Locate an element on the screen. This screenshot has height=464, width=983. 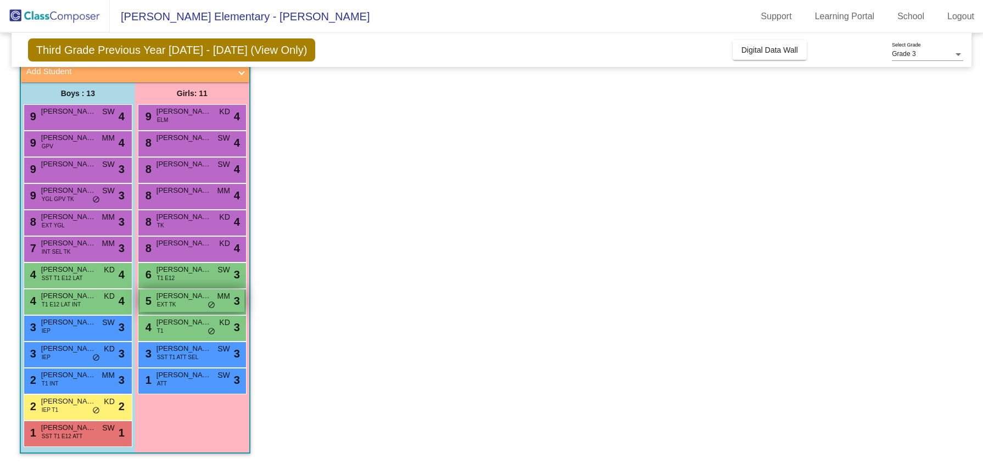
a: Learning Portal is located at coordinates (844, 16).